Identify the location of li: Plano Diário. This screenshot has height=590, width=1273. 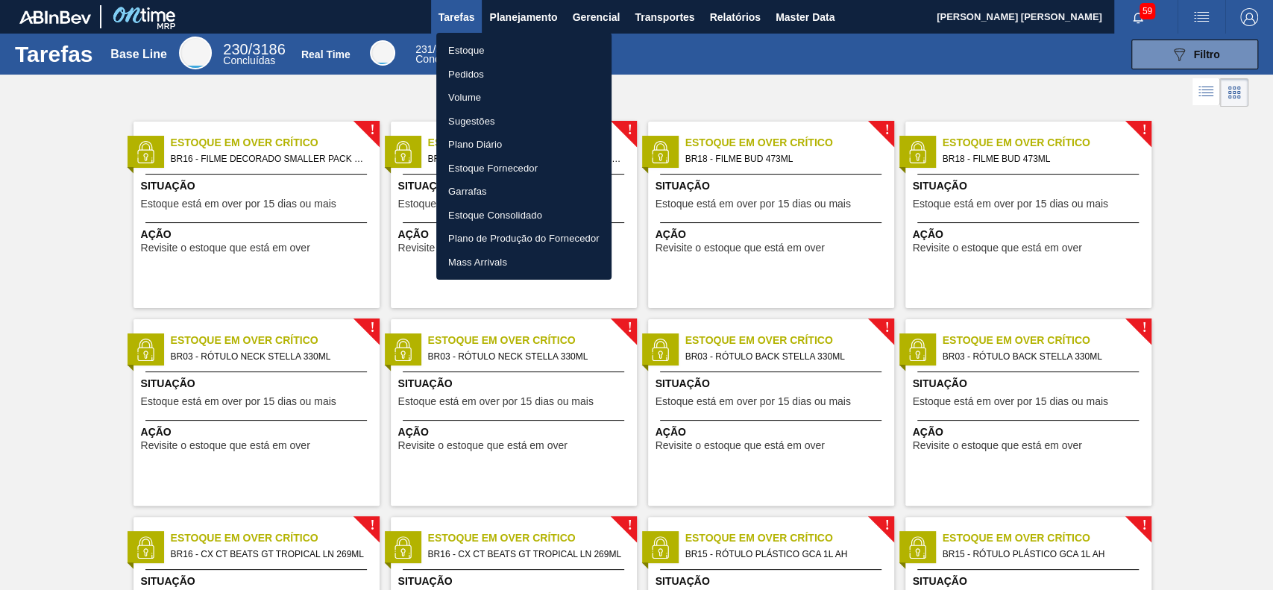
(524, 145).